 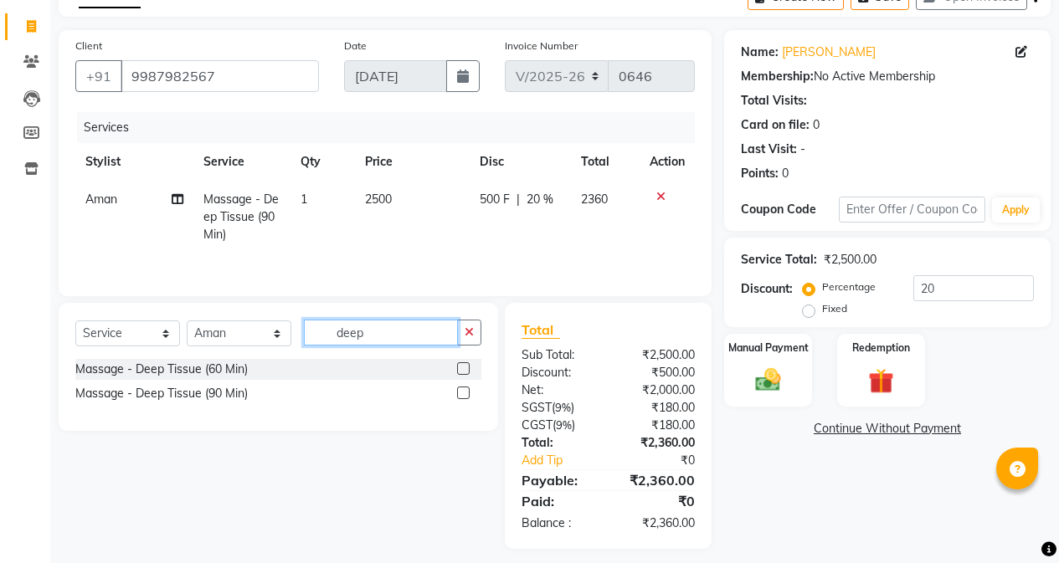 What do you see at coordinates (773, 100) in the screenshot?
I see `div: Total Visits:` at bounding box center [773, 100].